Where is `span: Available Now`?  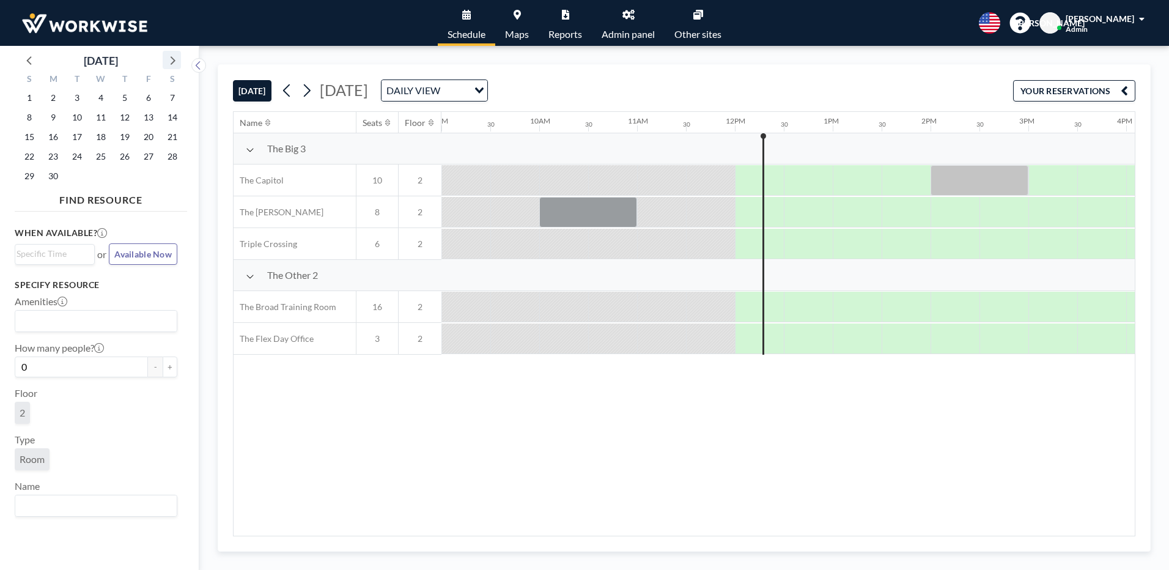 span: Available Now is located at coordinates (143, 254).